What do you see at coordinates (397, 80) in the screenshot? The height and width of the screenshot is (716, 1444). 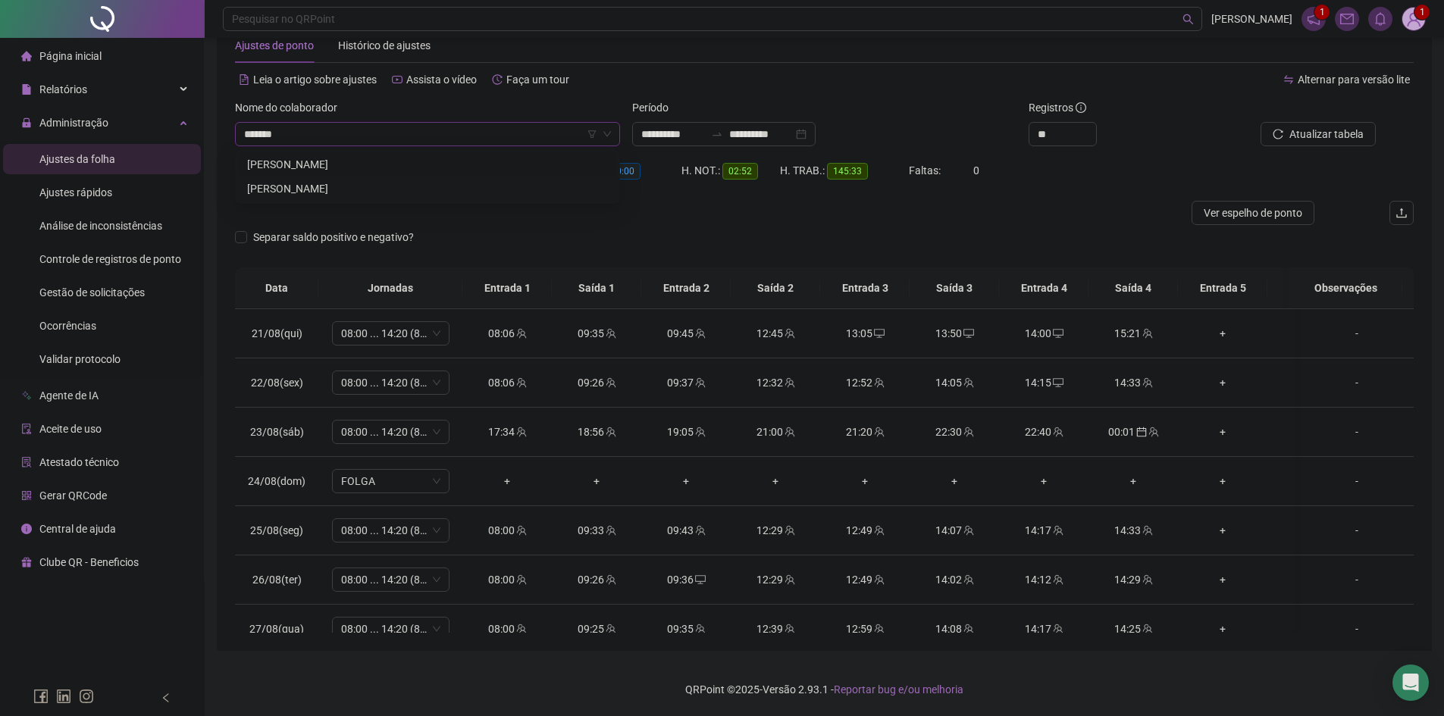 I see `span: youtube` at bounding box center [397, 80].